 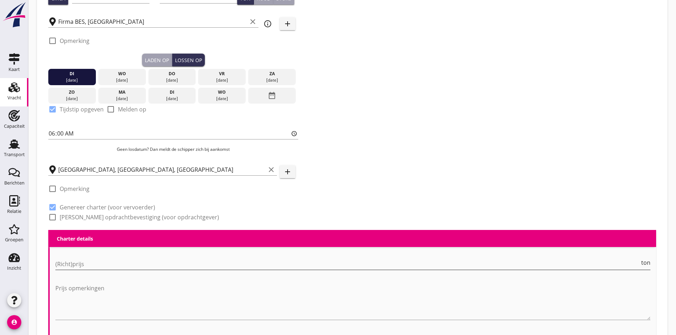 I want to click on textarea: Prijs opmerkingen, so click(x=353, y=301).